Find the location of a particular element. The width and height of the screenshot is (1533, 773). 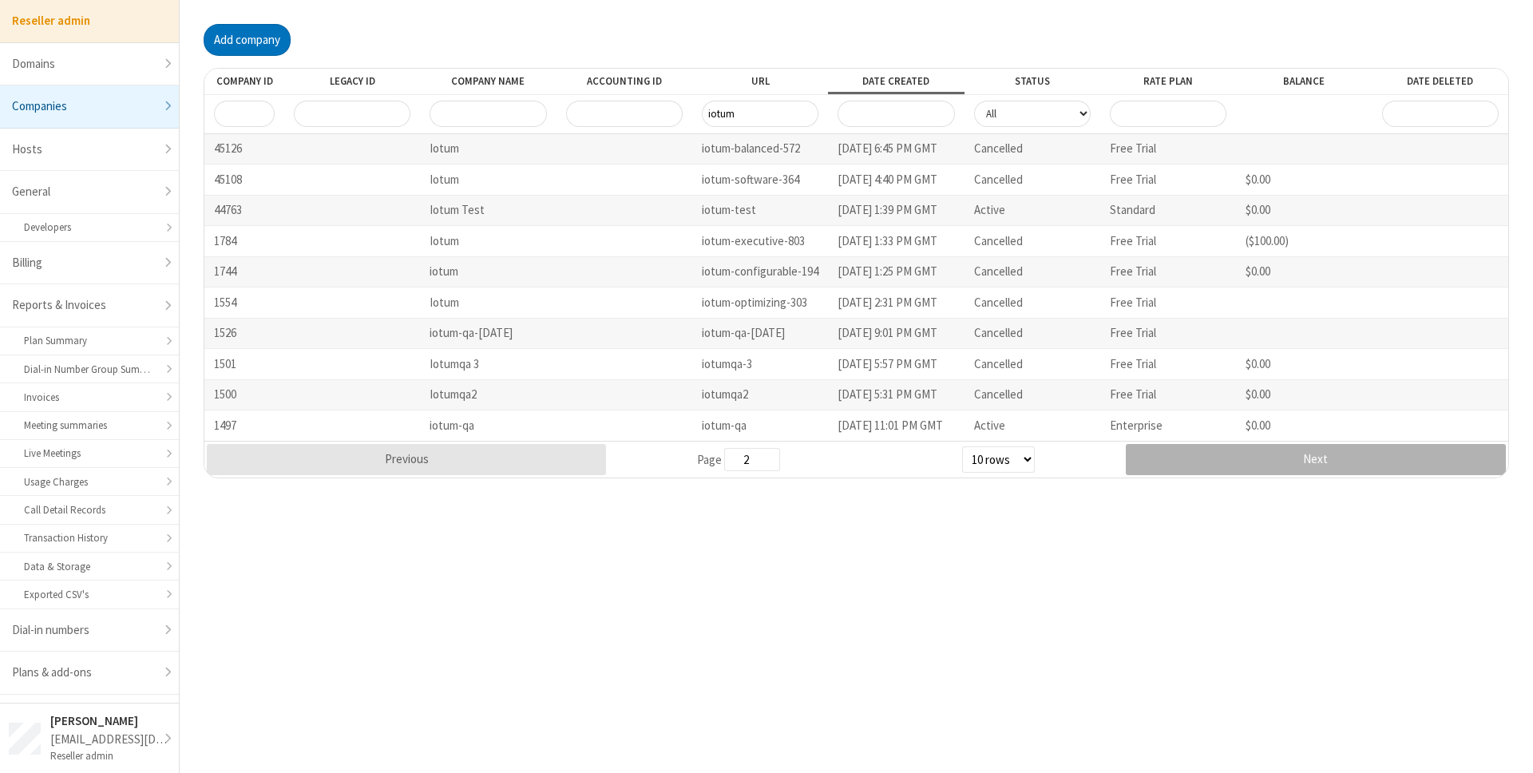

div: 1554 is located at coordinates (244, 303).